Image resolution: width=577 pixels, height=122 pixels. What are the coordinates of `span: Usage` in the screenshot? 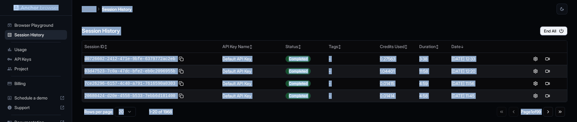 It's located at (39, 50).